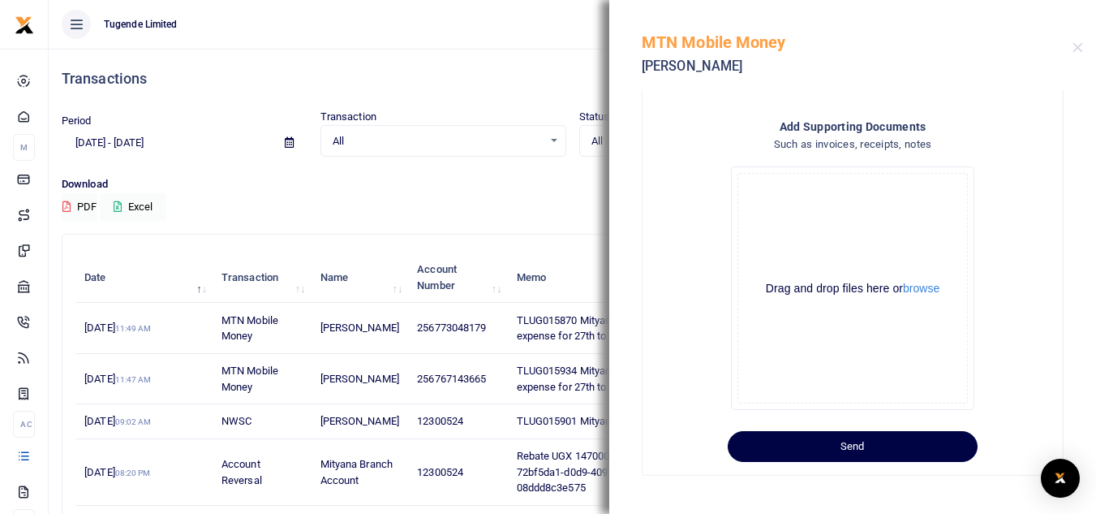 This screenshot has width=1096, height=514. I want to click on label: Status, so click(595, 117).